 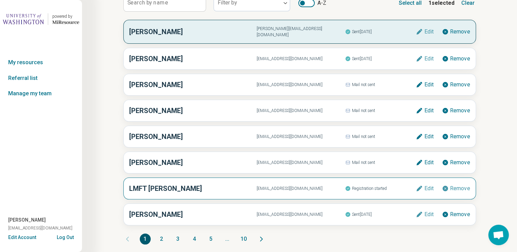 I want to click on button: 5, so click(x=211, y=239).